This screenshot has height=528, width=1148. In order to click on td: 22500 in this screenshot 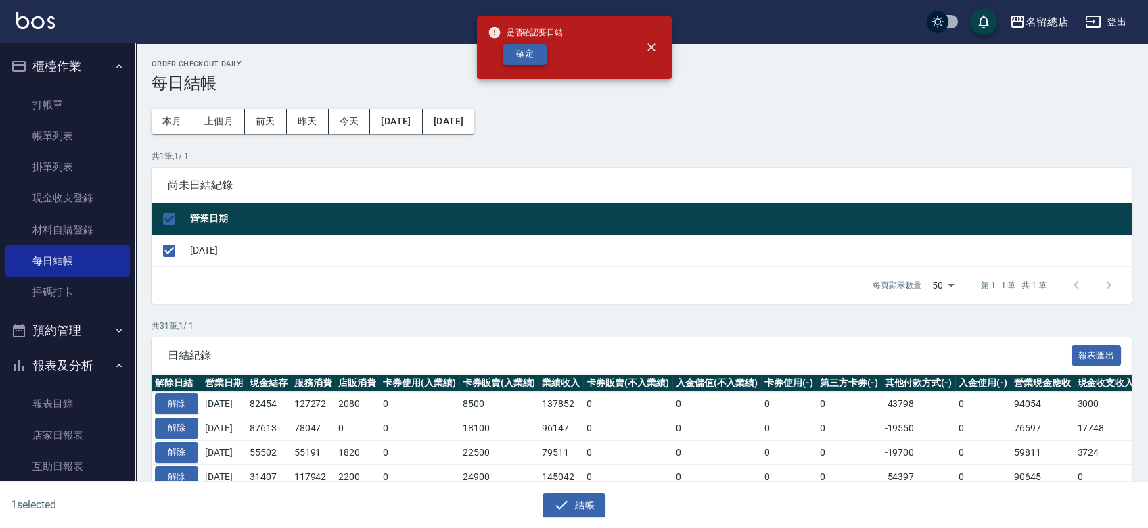, I will do `click(499, 453)`.